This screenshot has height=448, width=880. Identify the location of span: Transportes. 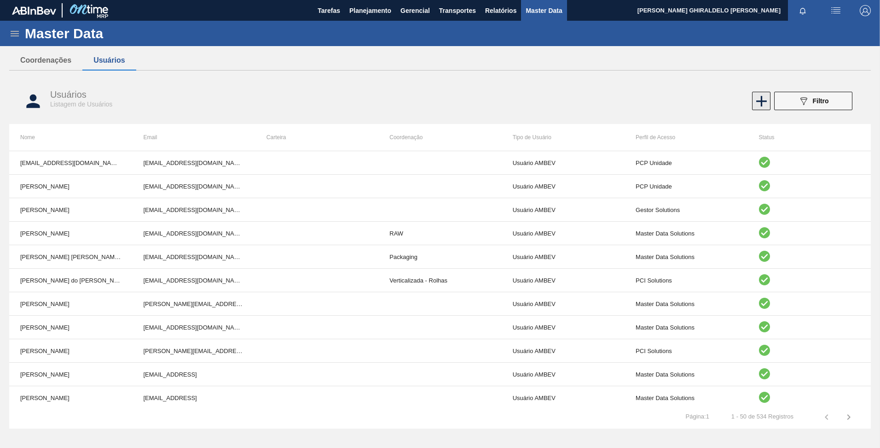
(458, 11).